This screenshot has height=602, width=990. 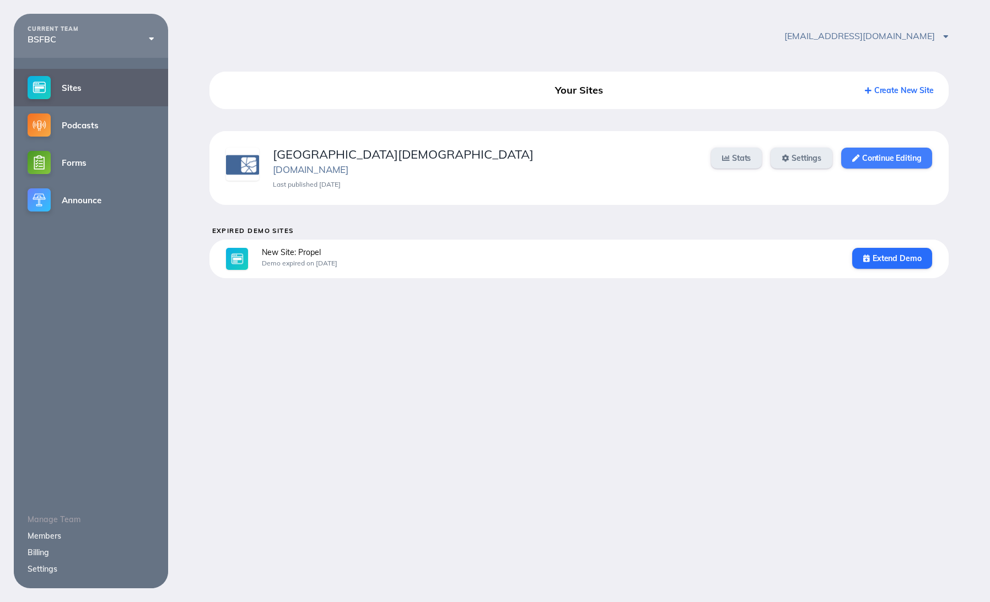 What do you see at coordinates (44, 536) in the screenshot?
I see `a: Members` at bounding box center [44, 536].